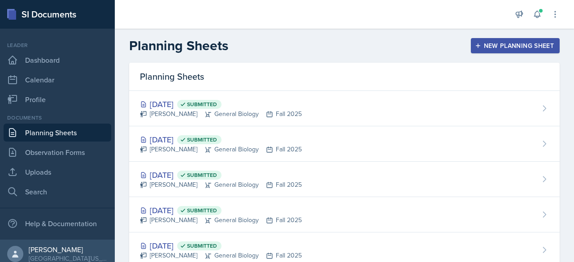 This screenshot has height=262, width=574. Describe the element at coordinates (344, 77) in the screenshot. I see `div: Planning Sheets` at that location.